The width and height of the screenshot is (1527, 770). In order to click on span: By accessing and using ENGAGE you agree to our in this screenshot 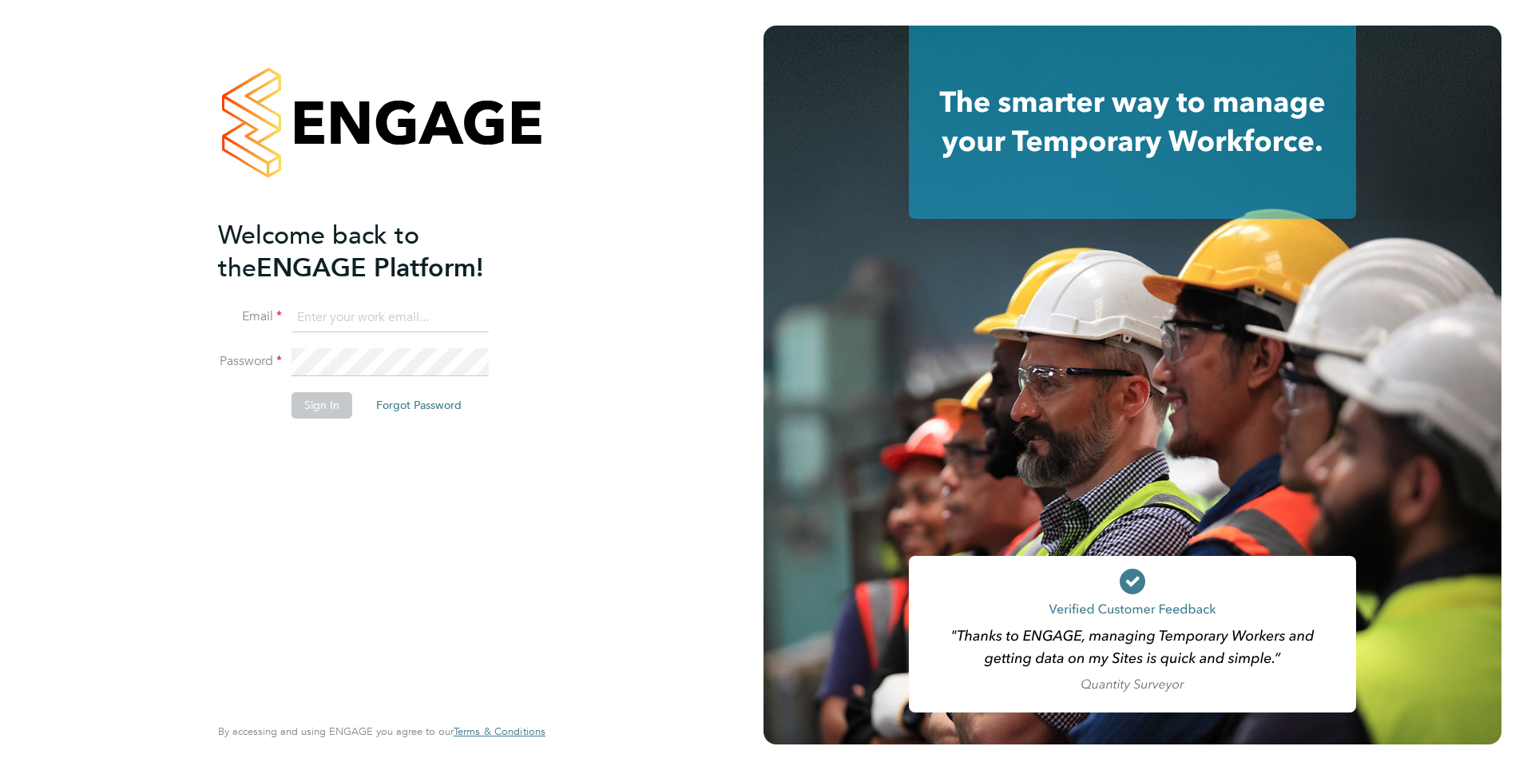, I will do `click(382, 731)`.